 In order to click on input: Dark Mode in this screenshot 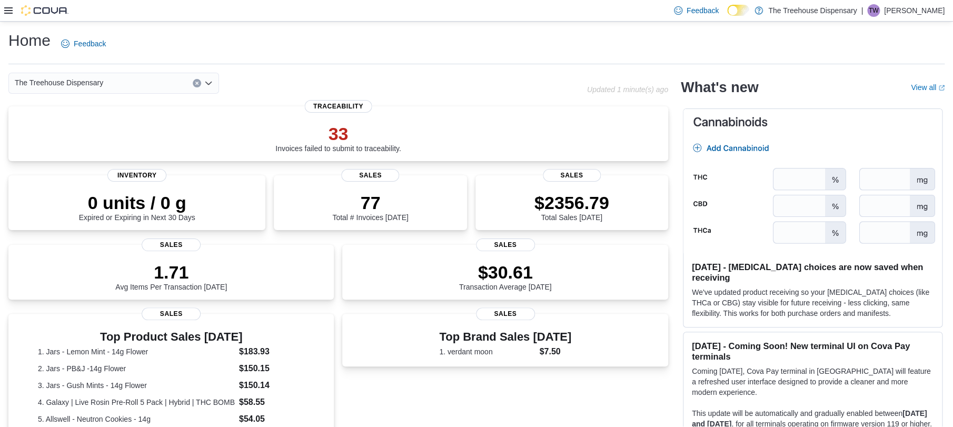, I will do `click(738, 10)`.